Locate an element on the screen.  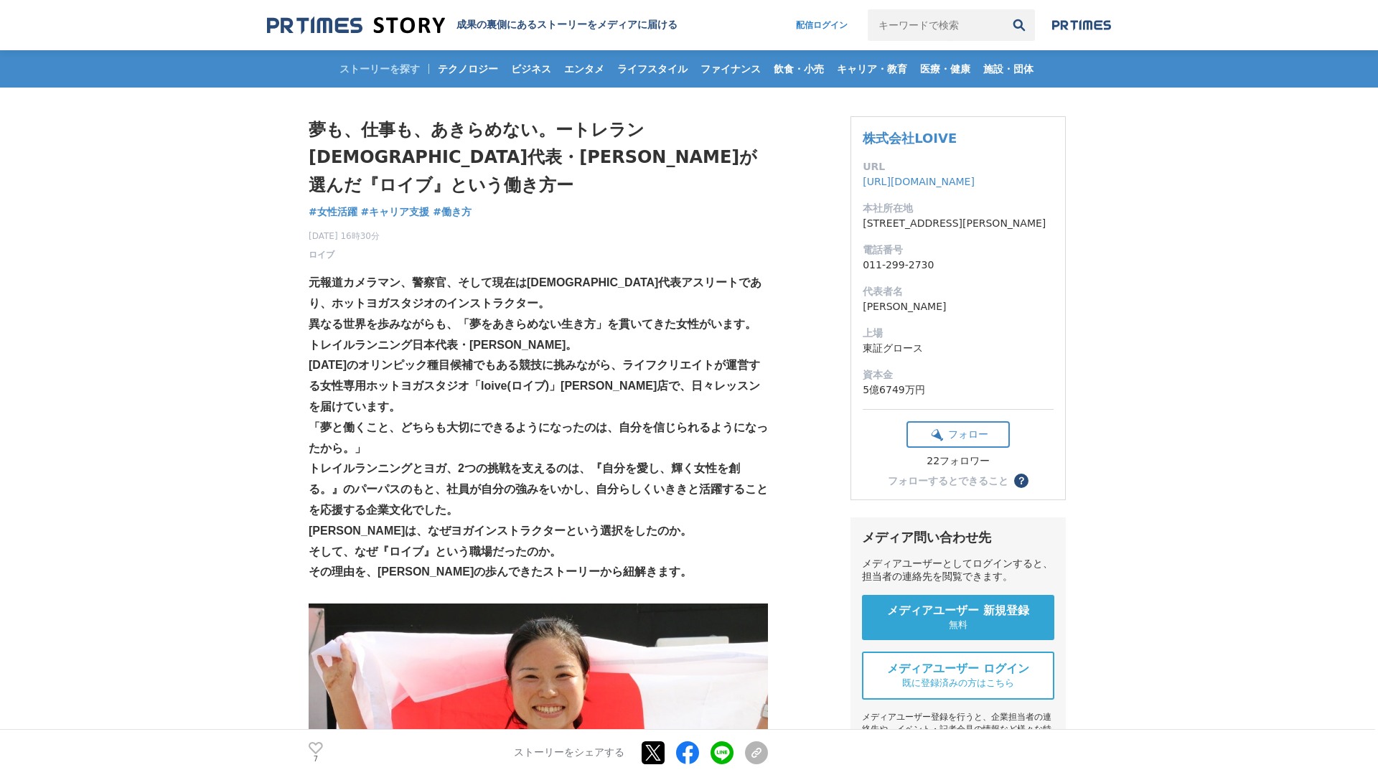
a: 医療・健康 is located at coordinates (945, 69).